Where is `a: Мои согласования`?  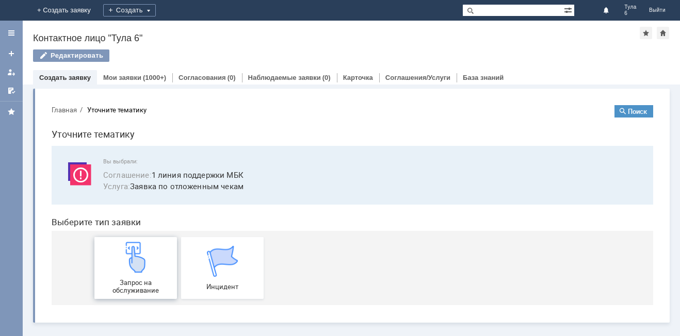
a: Мои согласования is located at coordinates (11, 91).